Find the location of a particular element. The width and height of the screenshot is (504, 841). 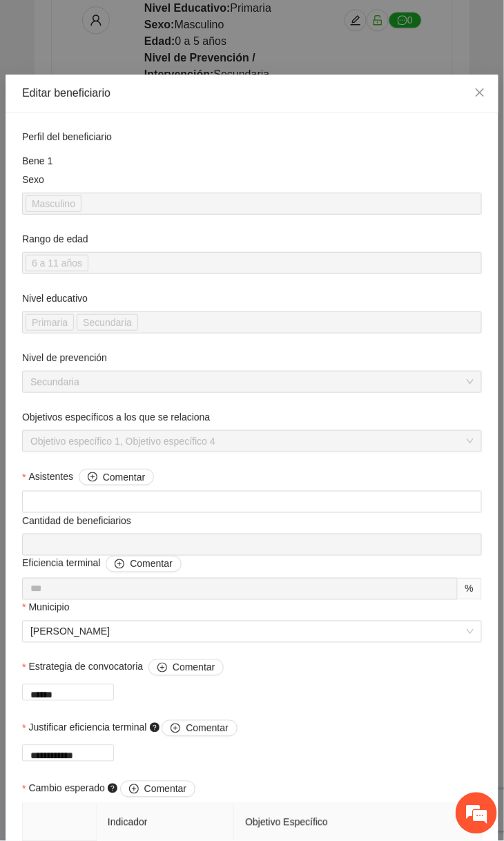

button: Estrategia de convocatoria is located at coordinates (186, 667).